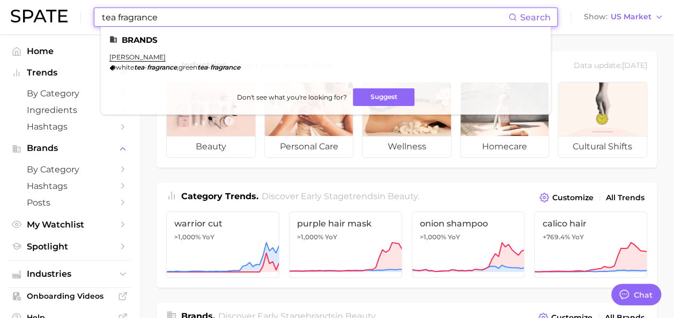 The image size is (674, 318). Describe the element at coordinates (70, 51) in the screenshot. I see `a: Home` at that location.